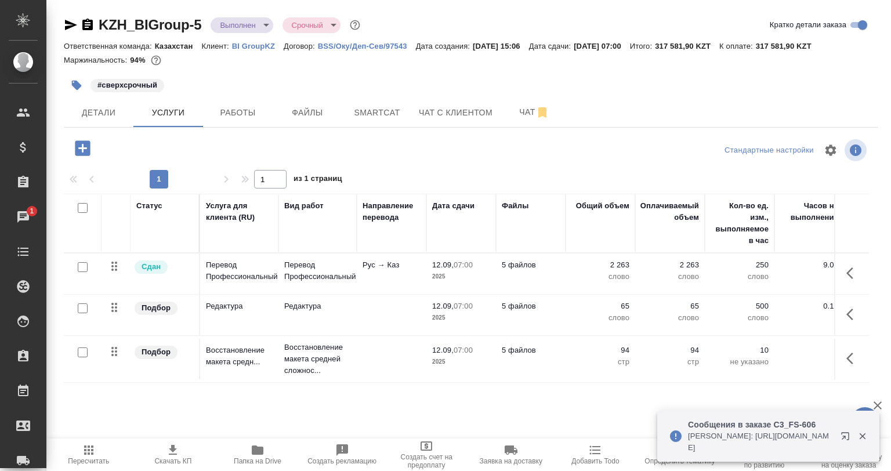  I want to click on button: Создать счет на предоплату, so click(426, 455).